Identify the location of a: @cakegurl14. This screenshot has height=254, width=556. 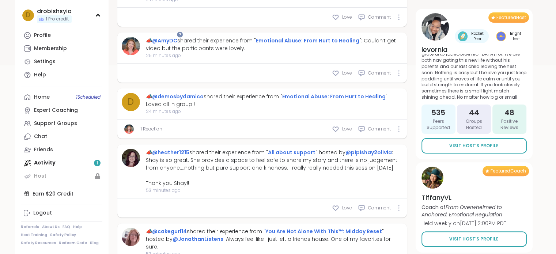
(169, 231).